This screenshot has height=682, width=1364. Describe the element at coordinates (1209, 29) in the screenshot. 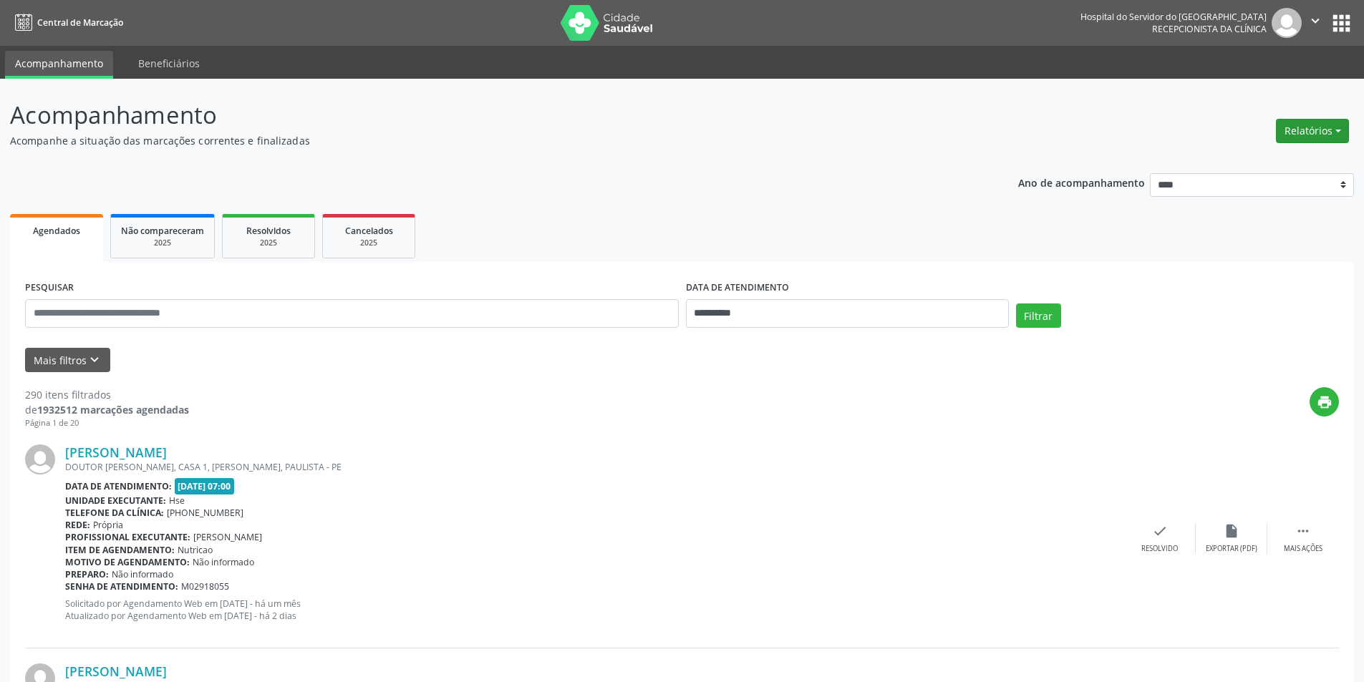

I see `span: Recepcionista da clínica` at that location.